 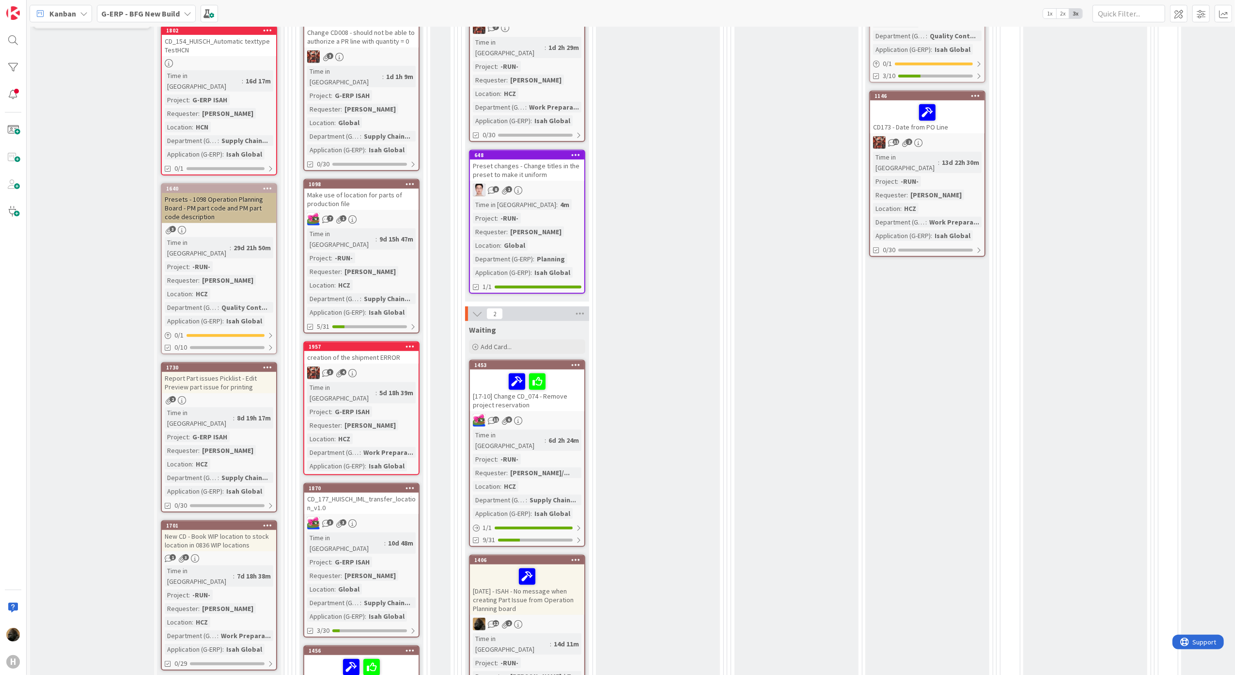 What do you see at coordinates (362, 184) in the screenshot?
I see `div: 1098` at bounding box center [362, 184].